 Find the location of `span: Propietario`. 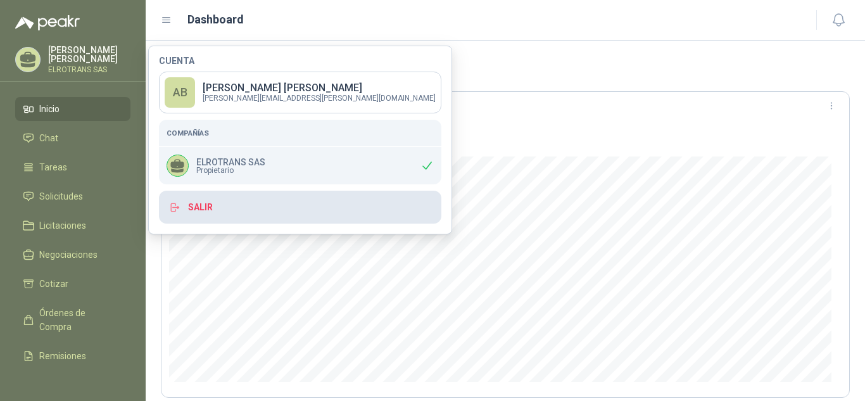

span: Propietario is located at coordinates (230, 170).